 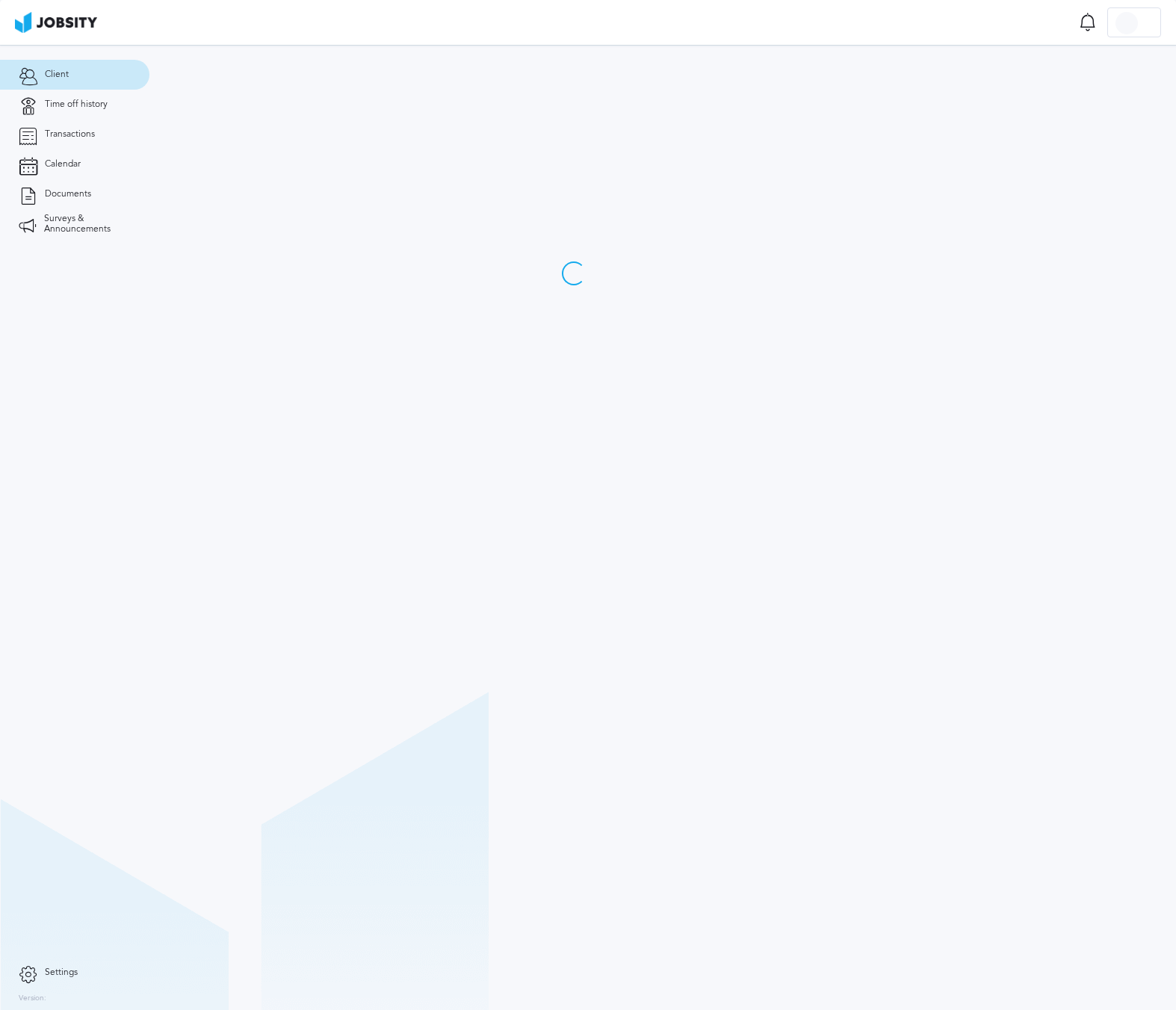 I want to click on span: Transactions, so click(x=70, y=134).